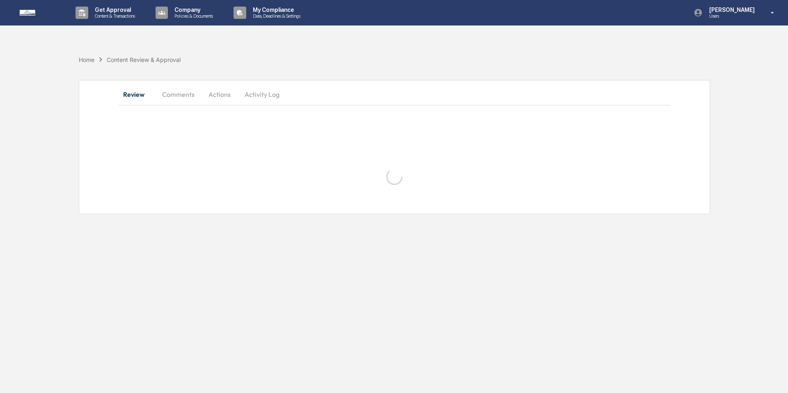 Image resolution: width=788 pixels, height=393 pixels. I want to click on p: Users, so click(730, 16).